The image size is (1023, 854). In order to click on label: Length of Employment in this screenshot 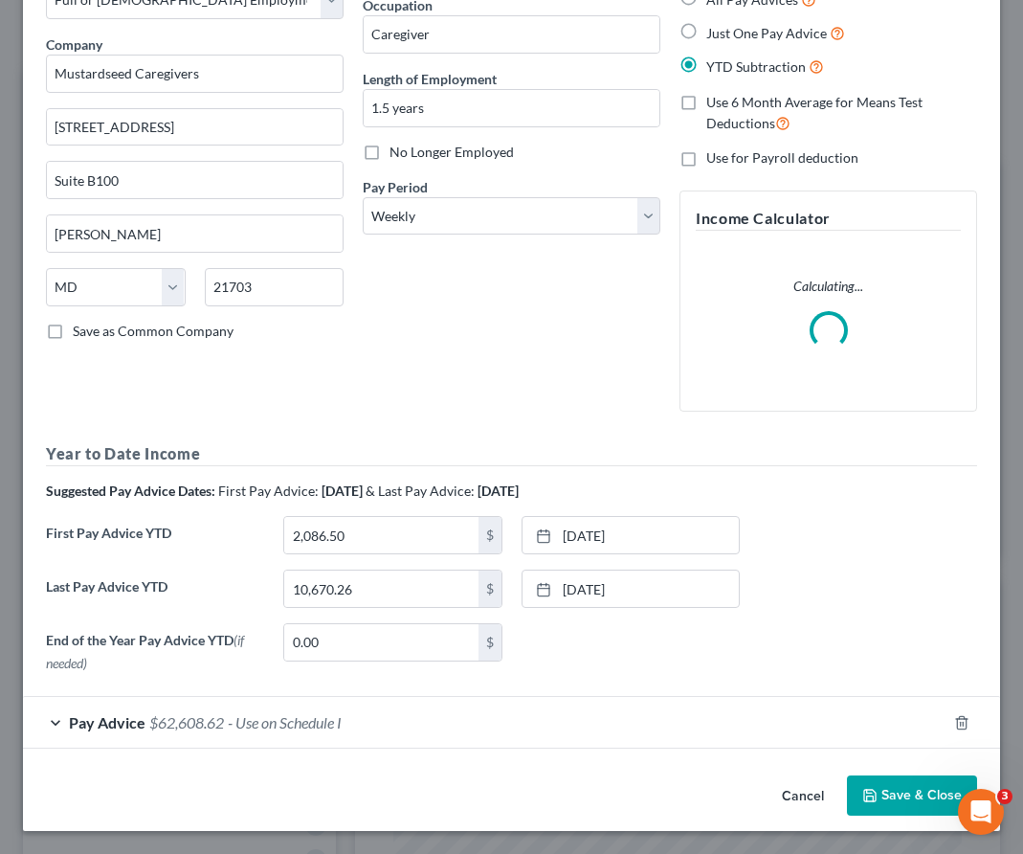, I will do `click(430, 78)`.